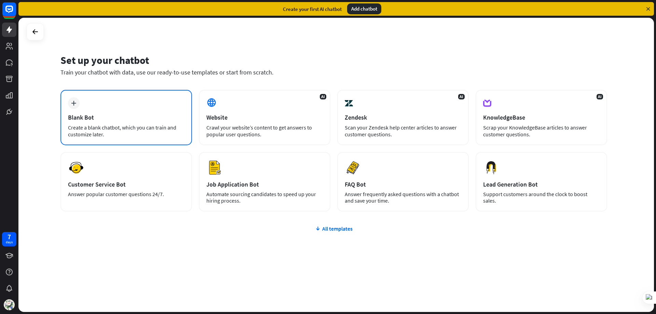 This screenshot has width=656, height=314. Describe the element at coordinates (264, 184) in the screenshot. I see `div: Job Application Bot` at that location.